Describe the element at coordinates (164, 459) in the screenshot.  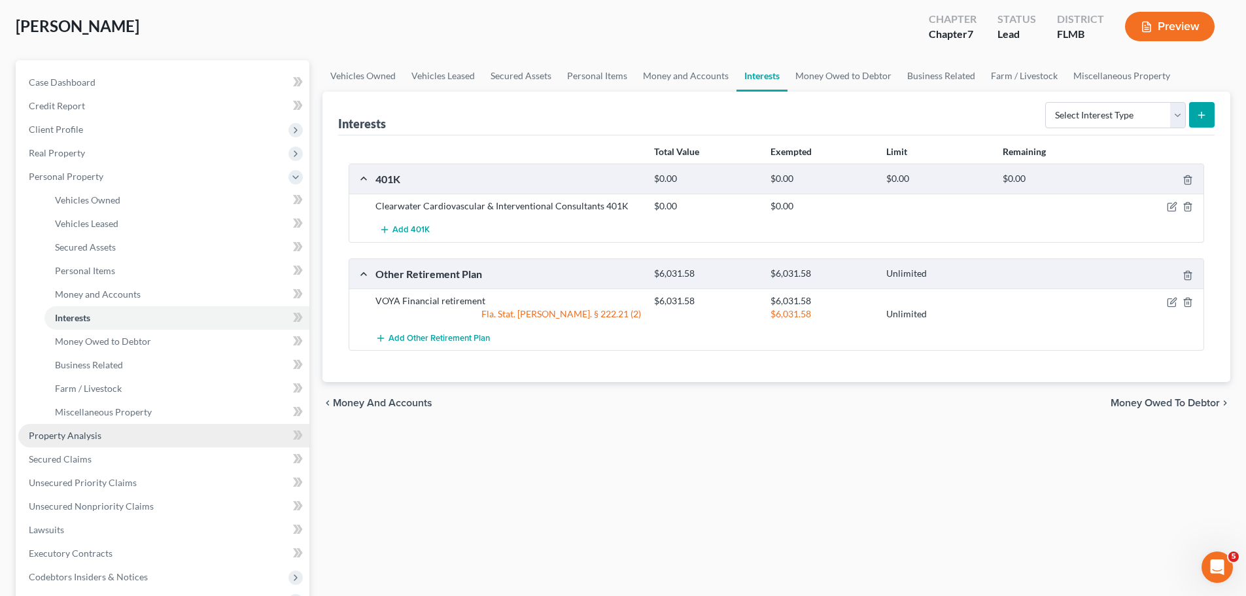
I see `a: Secured Claims` at that location.